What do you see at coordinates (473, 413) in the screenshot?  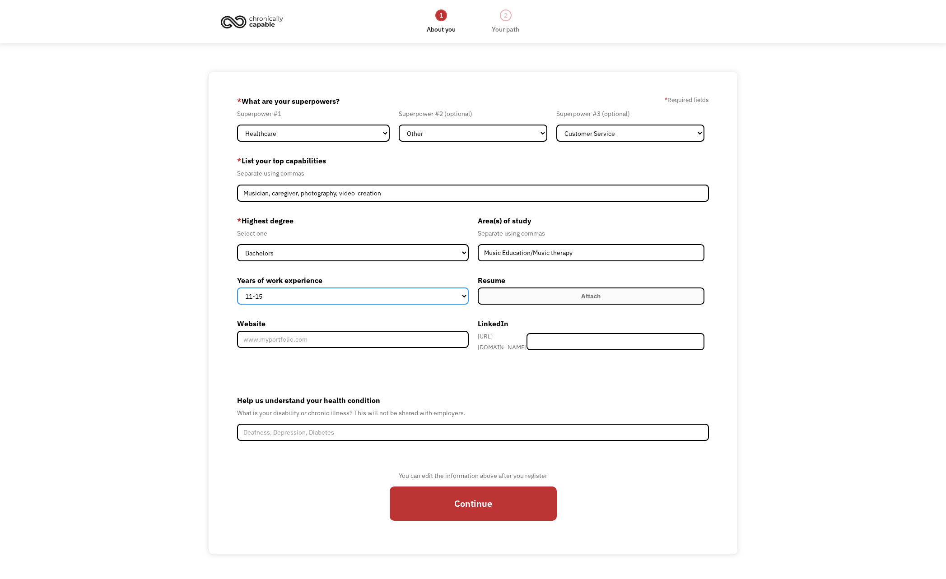 I see `div: What is your disability or chronic illness? This will not be shared with employers.` at bounding box center [473, 413].